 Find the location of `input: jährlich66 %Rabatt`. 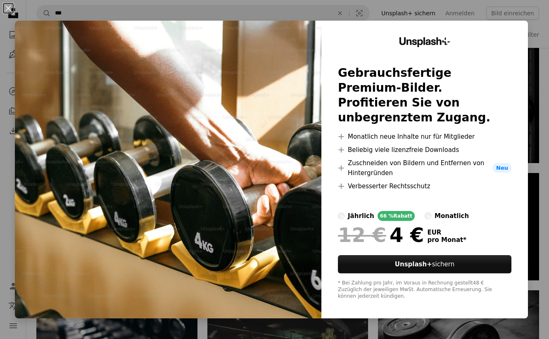

input: jährlich66 %Rabatt is located at coordinates (341, 216).